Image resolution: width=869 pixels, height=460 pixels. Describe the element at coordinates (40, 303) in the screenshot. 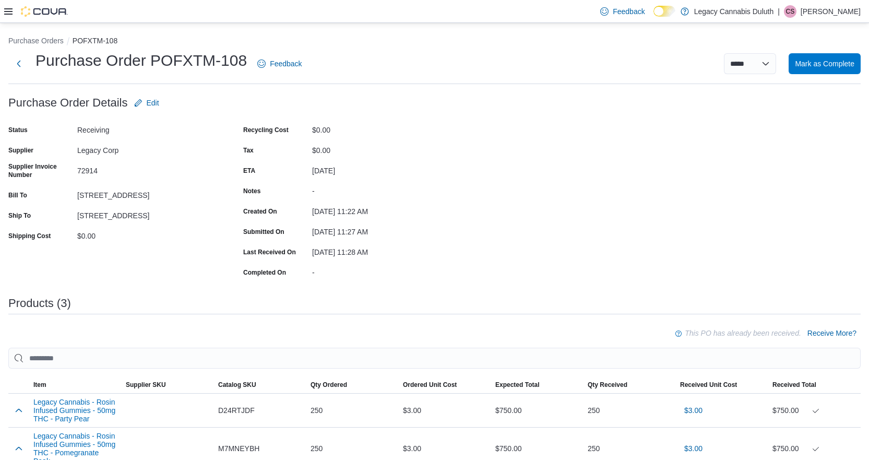

I see `h3: Products (3)` at that location.